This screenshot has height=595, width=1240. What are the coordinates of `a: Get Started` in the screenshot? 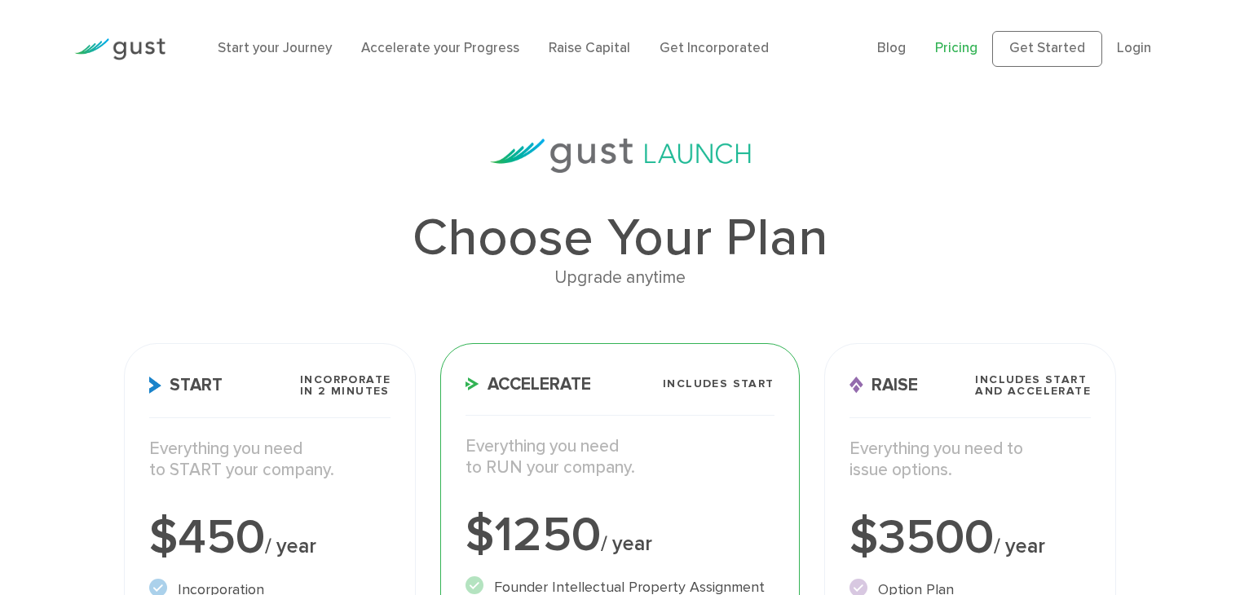 It's located at (1047, 49).